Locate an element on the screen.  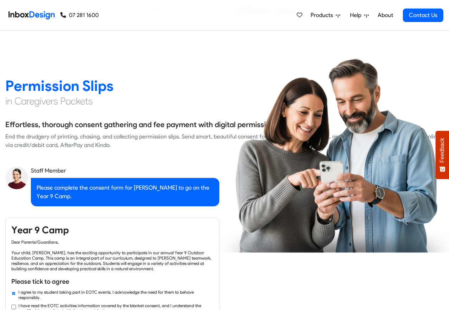
button: Feedback - Show survey is located at coordinates (442, 155).